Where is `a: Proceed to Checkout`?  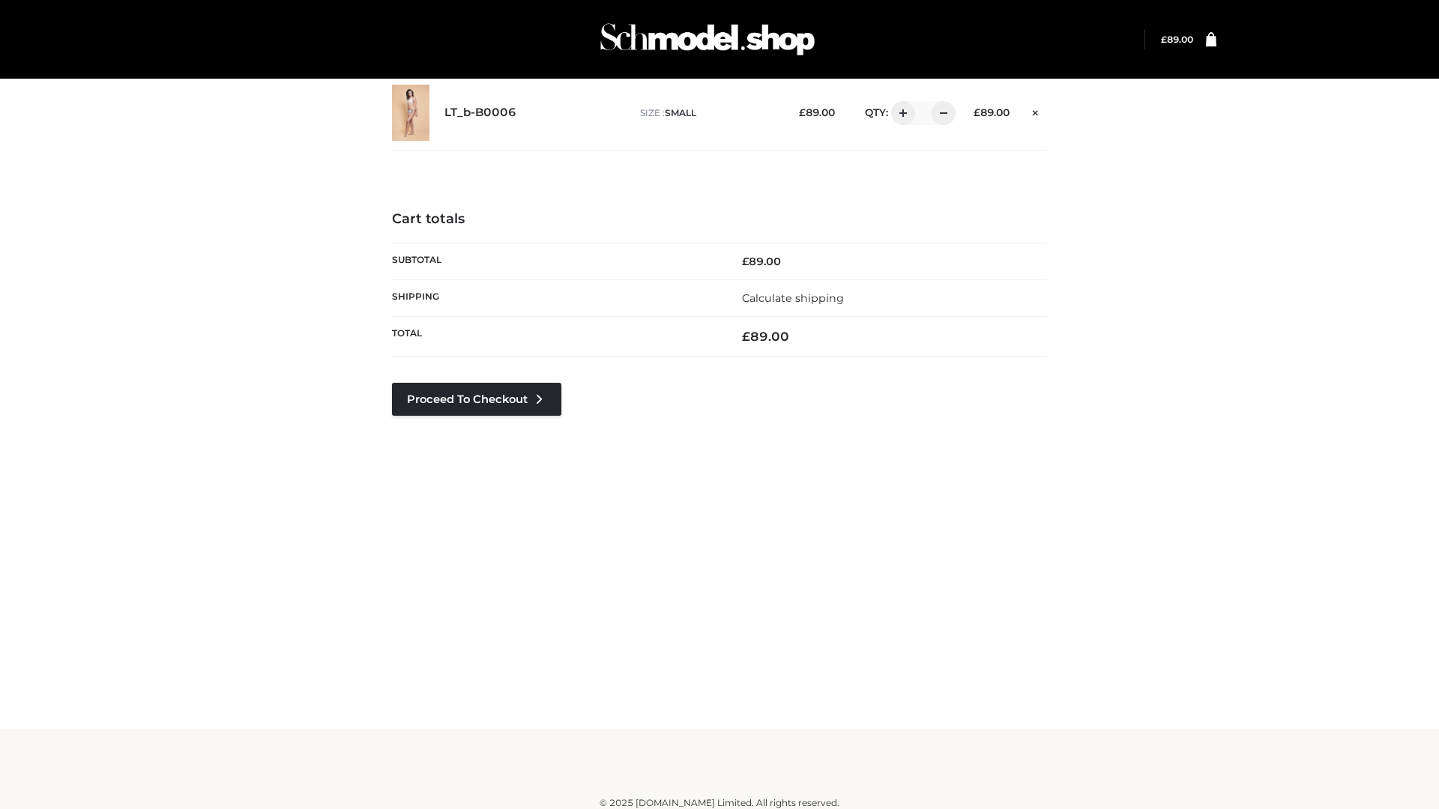 a: Proceed to Checkout is located at coordinates (477, 399).